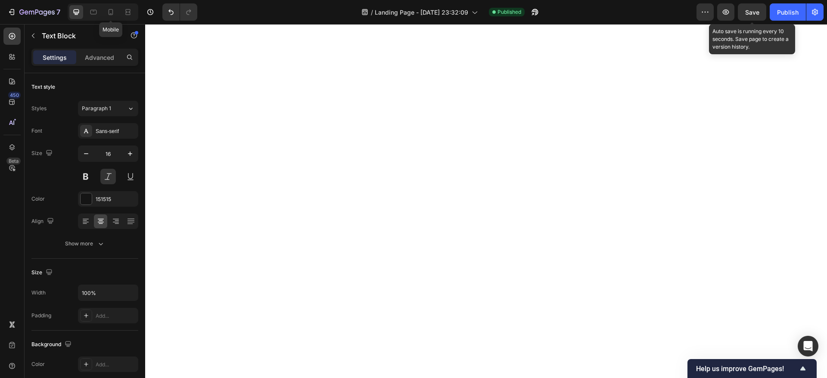 The image size is (827, 378). What do you see at coordinates (108, 293) in the screenshot?
I see `input: Auto` at bounding box center [108, 293].